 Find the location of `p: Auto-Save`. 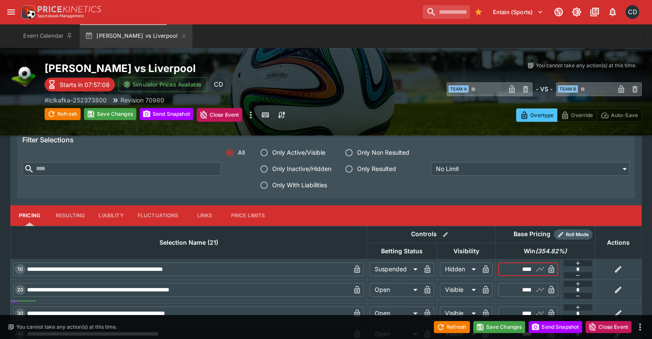

p: Auto-Save is located at coordinates (624, 115).